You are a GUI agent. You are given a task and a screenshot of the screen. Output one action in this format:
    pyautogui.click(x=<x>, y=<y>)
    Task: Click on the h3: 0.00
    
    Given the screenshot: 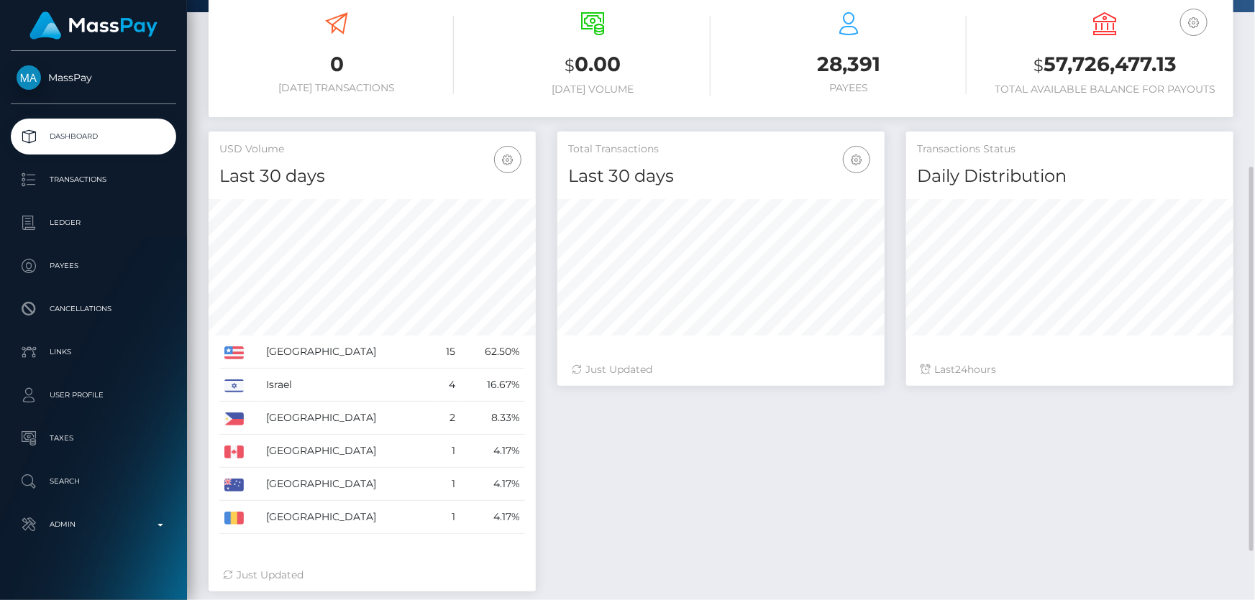 What is the action you would take?
    pyautogui.click(x=592, y=65)
    